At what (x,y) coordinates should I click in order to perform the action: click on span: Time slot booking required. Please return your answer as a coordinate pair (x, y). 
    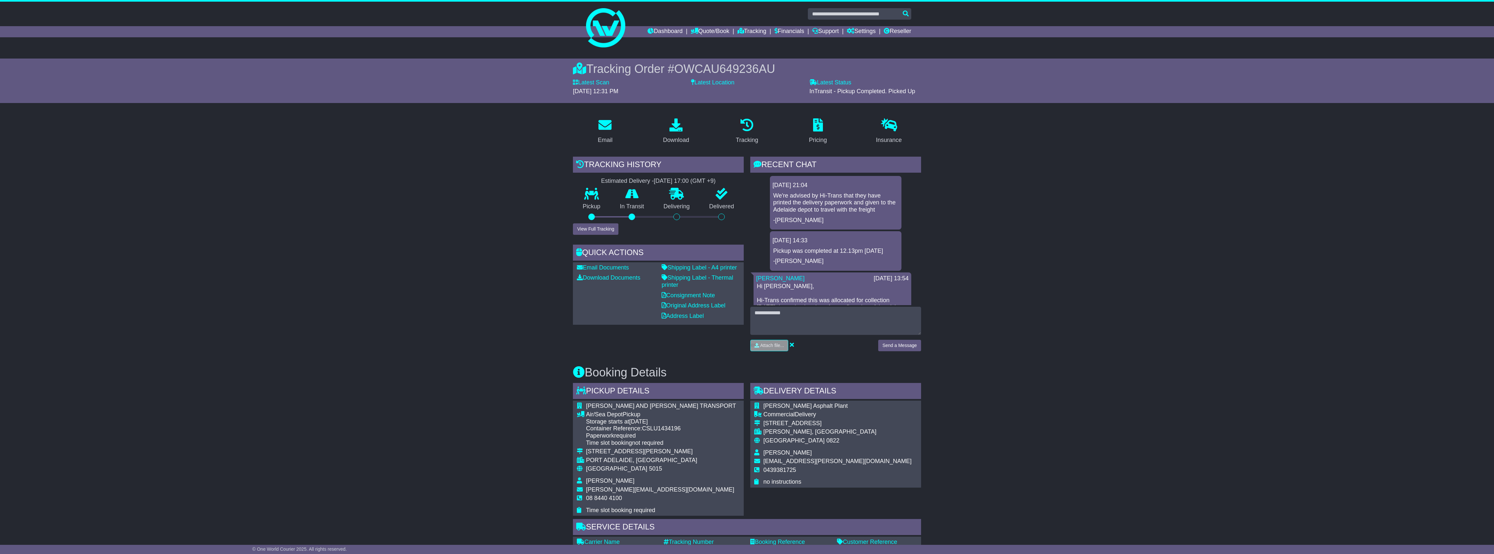
    Looking at the image, I should click on (620, 510).